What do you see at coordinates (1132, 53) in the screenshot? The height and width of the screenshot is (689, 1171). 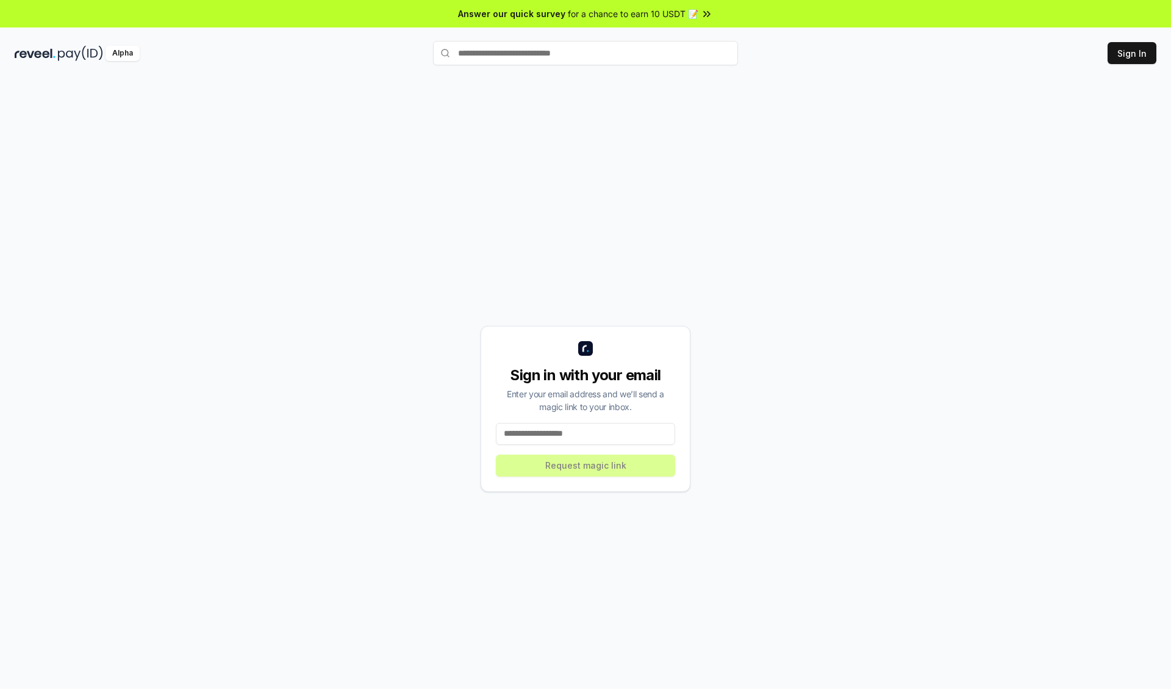 I see `button: Sign In` at bounding box center [1132, 53].